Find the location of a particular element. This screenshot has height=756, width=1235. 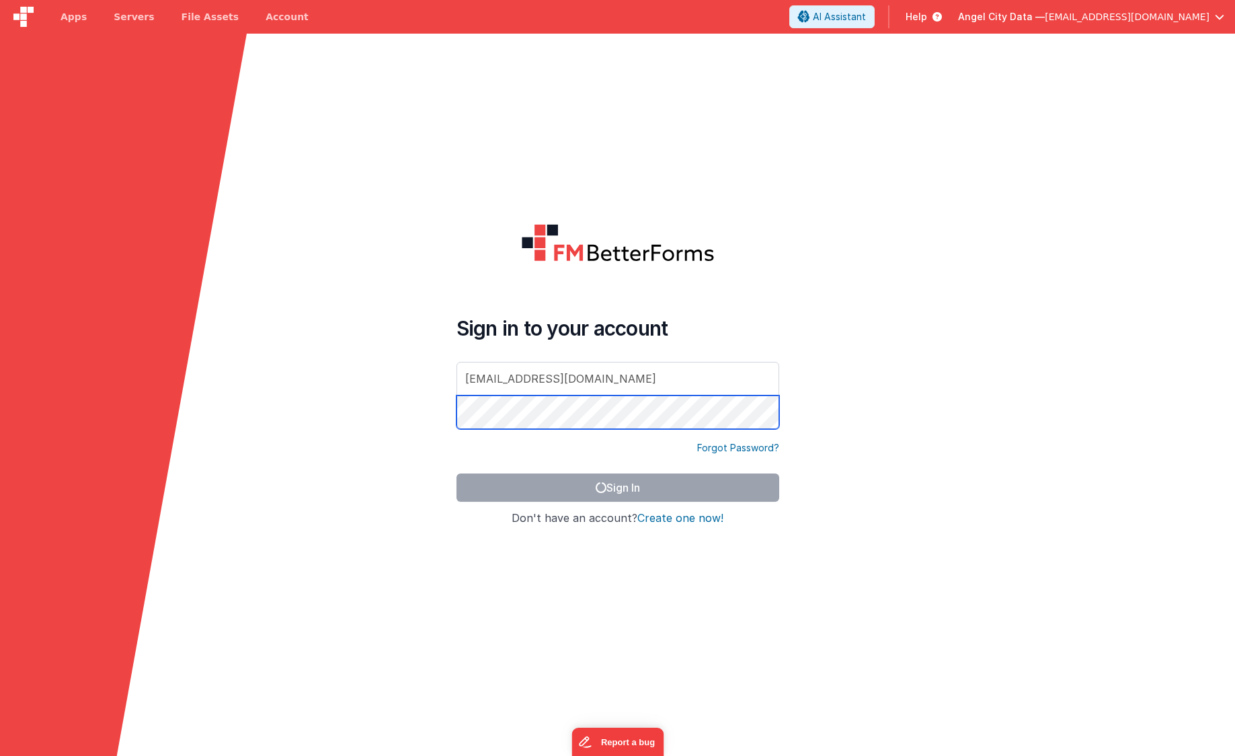

span: File Assets is located at coordinates (211, 17).